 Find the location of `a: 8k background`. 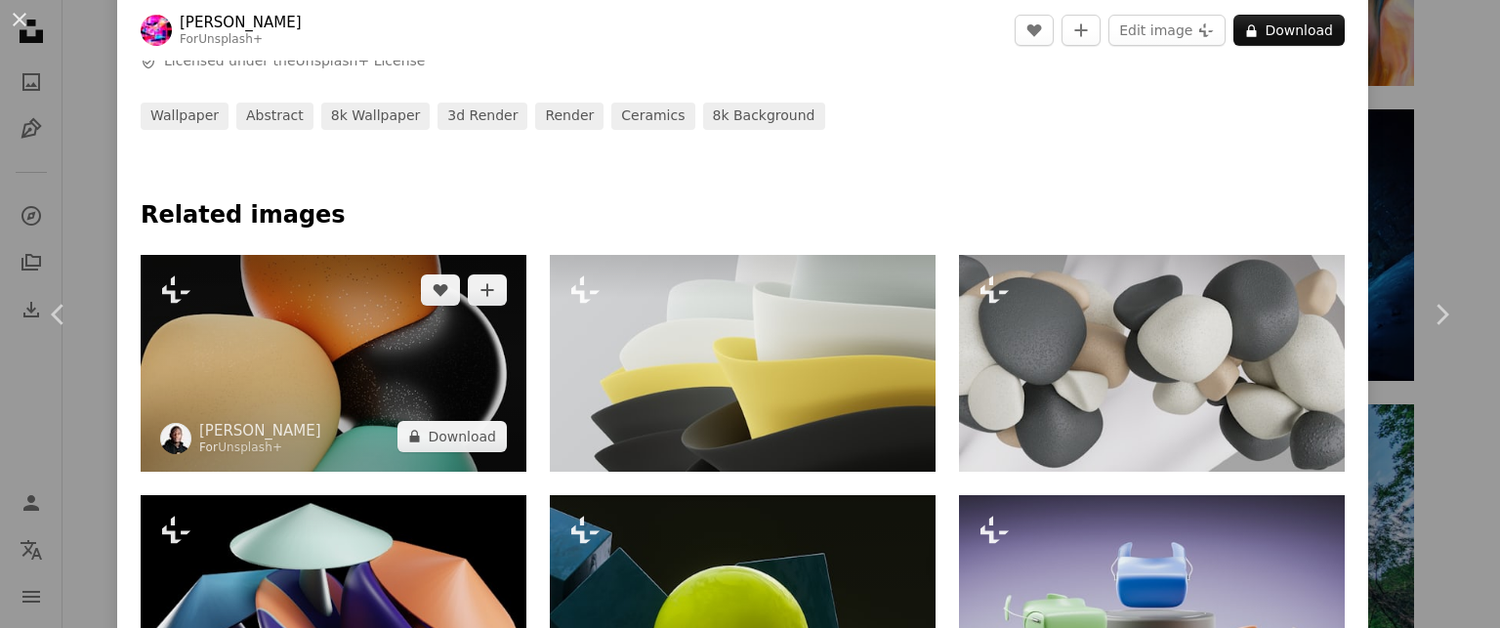

a: 8k background is located at coordinates (764, 116).